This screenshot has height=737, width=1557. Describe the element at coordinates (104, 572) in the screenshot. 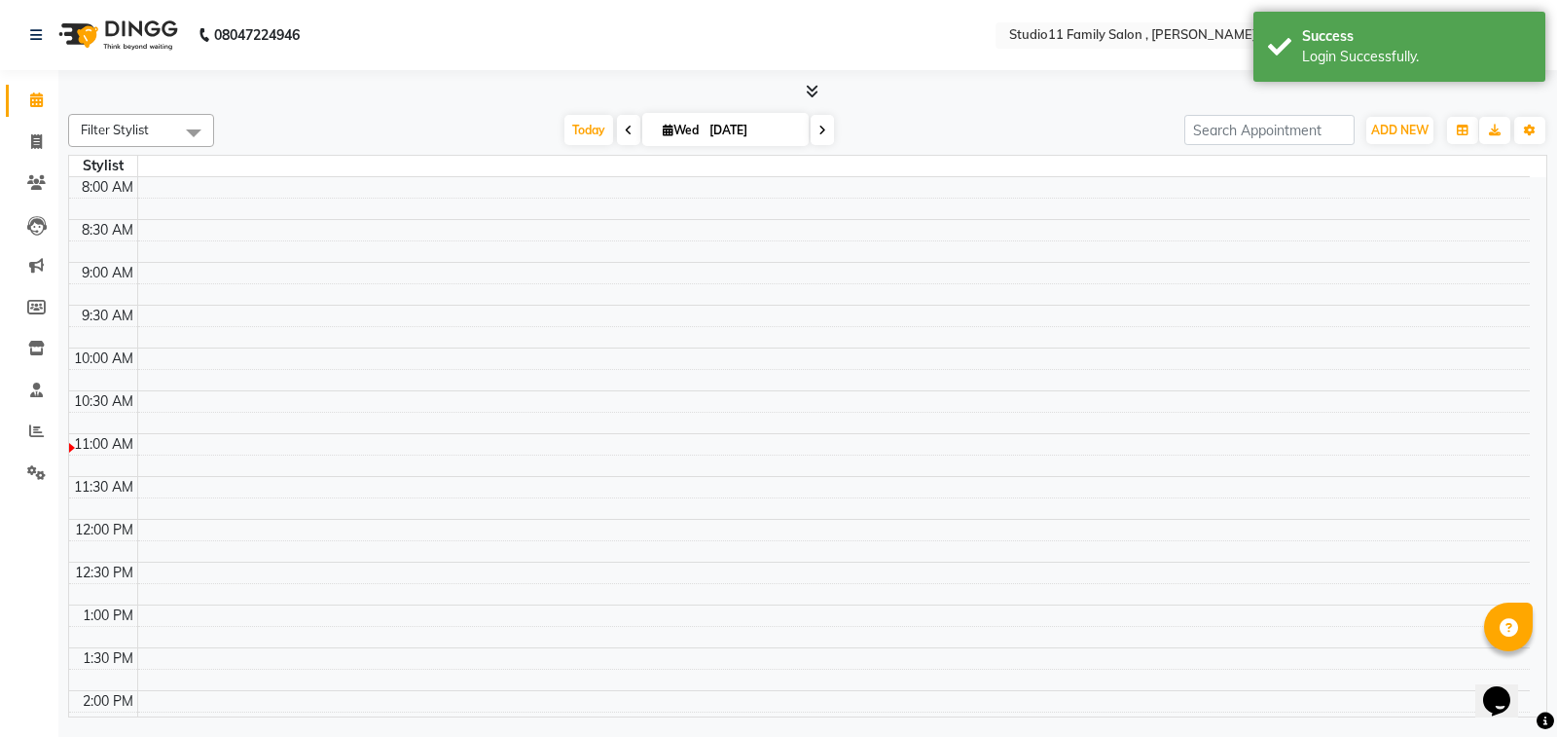

I see `div: 12:30 PM` at that location.